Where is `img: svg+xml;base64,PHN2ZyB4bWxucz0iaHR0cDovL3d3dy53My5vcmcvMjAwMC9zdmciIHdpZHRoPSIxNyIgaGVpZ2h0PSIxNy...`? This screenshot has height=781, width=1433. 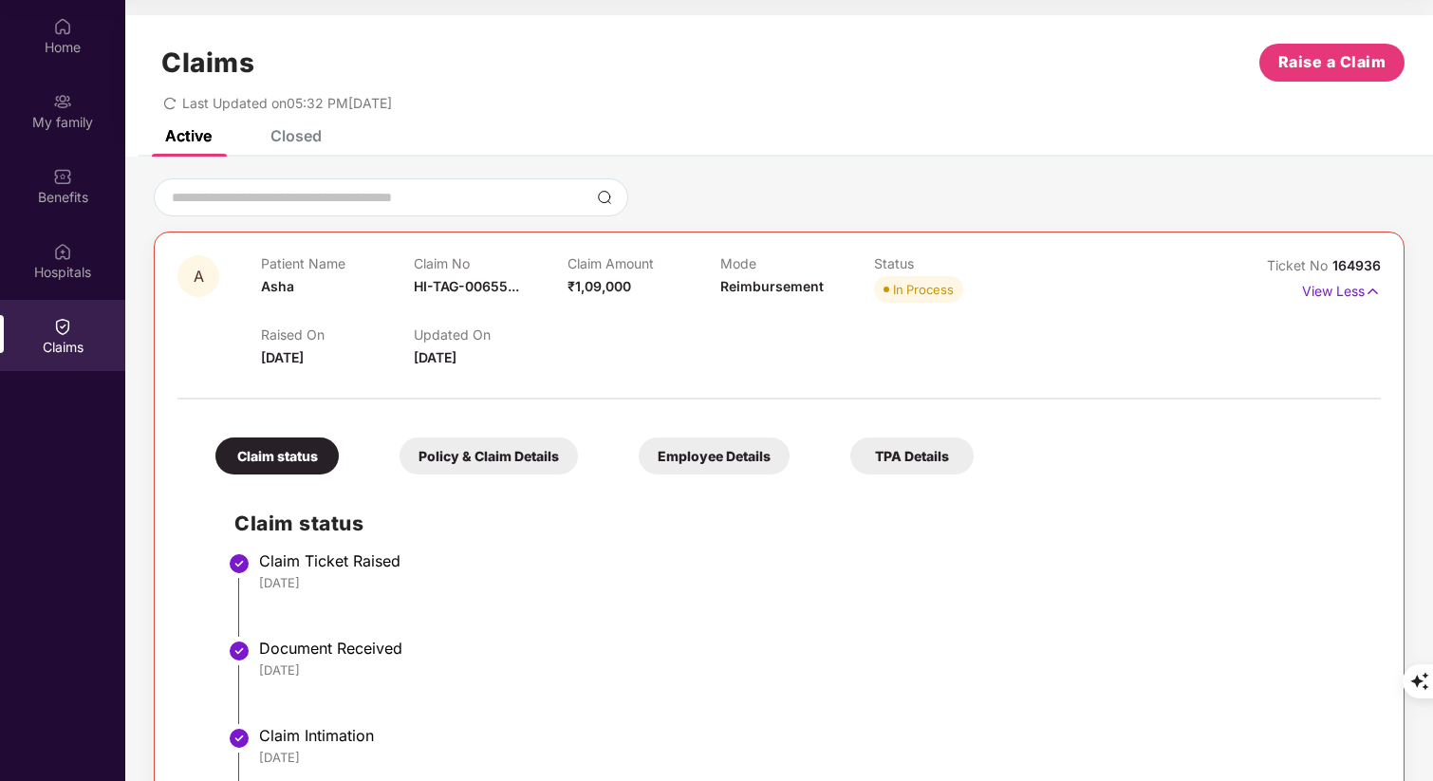 img: svg+xml;base64,PHN2ZyB4bWxucz0iaHR0cDovL3d3dy53My5vcmcvMjAwMC9zdmciIHdpZHRoPSIxNyIgaGVpZ2h0PSIxNy... is located at coordinates (1372, 291).